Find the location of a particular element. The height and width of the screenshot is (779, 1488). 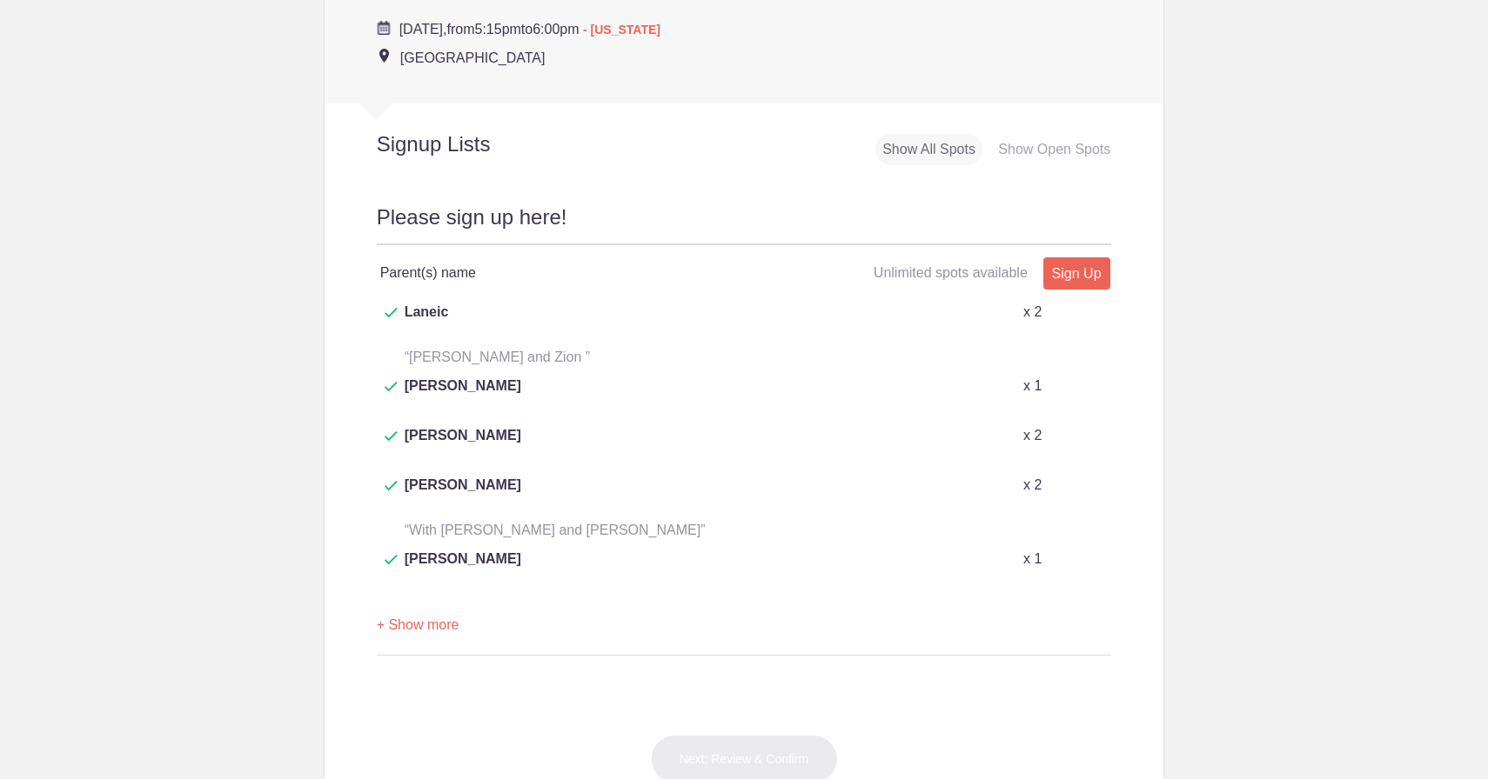

h2: Please sign up here! is located at coordinates (744, 224).